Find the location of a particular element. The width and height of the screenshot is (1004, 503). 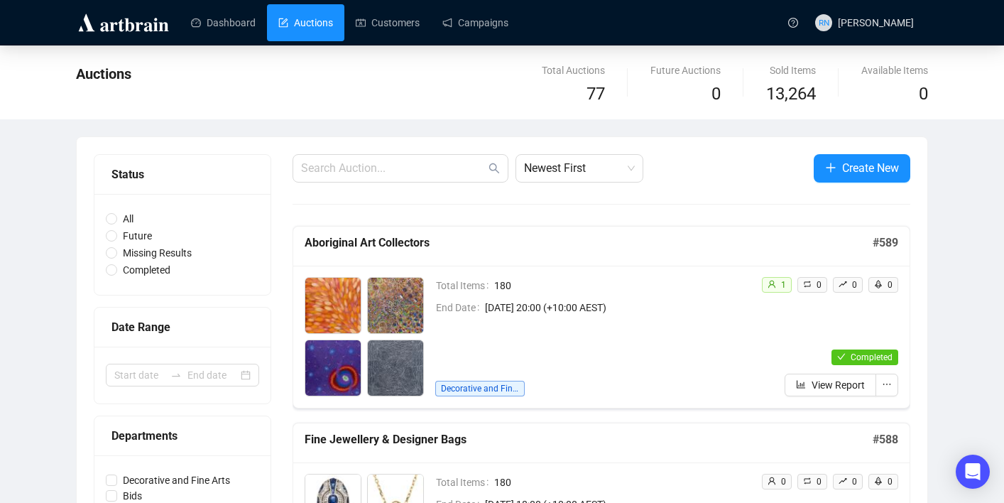

button: Create New is located at coordinates (862, 168).